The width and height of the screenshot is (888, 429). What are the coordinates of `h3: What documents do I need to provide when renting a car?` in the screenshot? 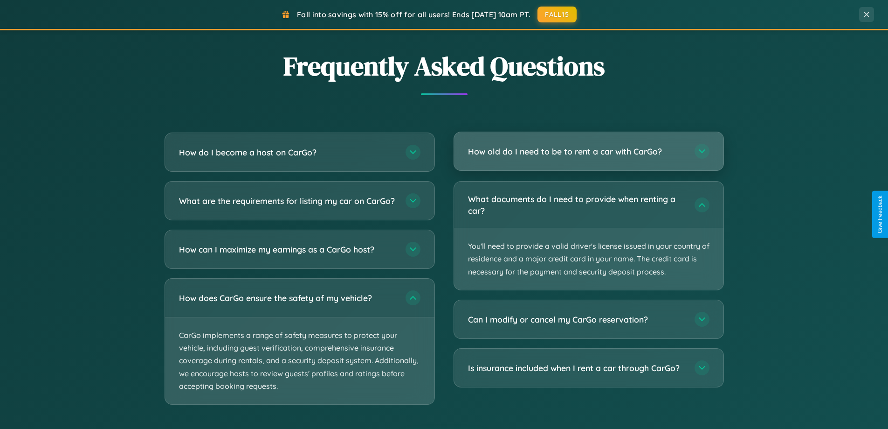 It's located at (577, 204).